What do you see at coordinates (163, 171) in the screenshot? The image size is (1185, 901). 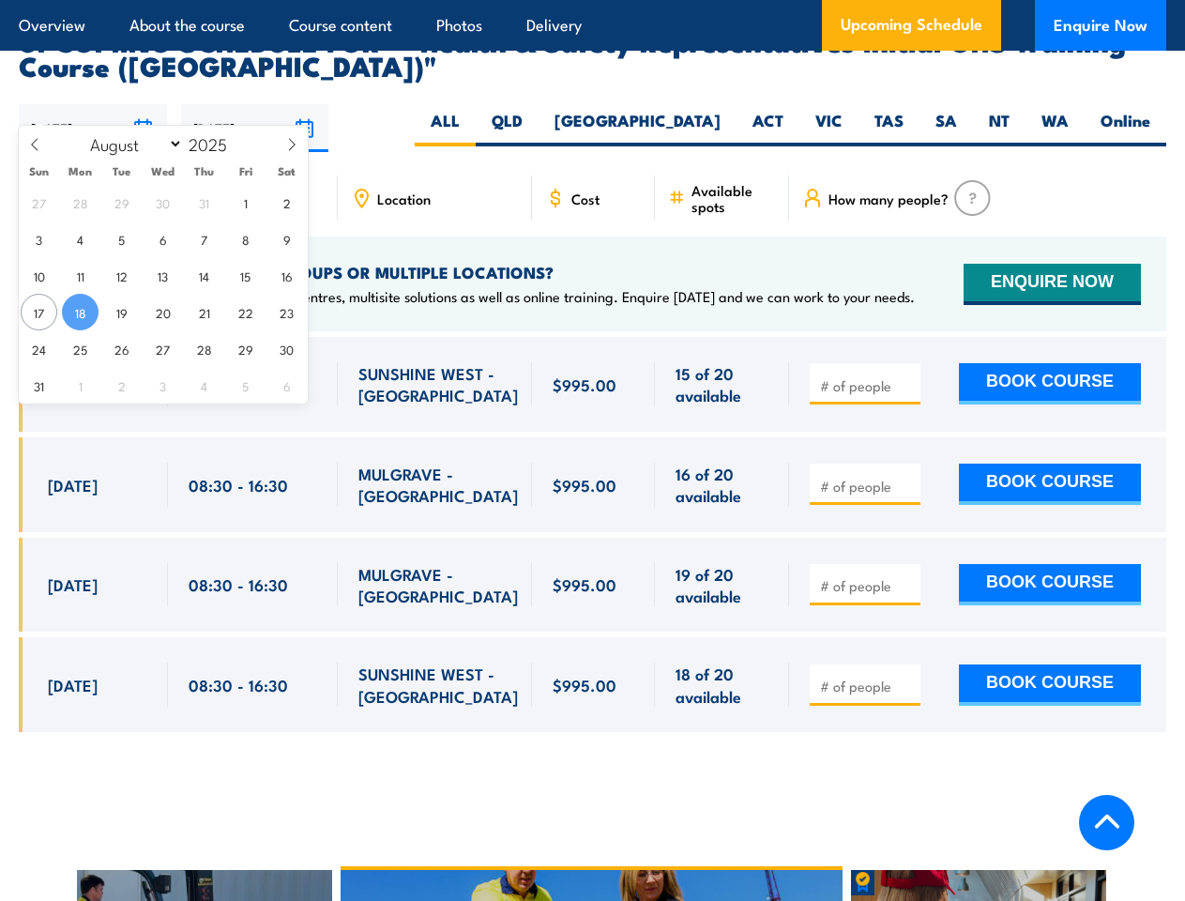 I see `span: Wed` at bounding box center [163, 171].